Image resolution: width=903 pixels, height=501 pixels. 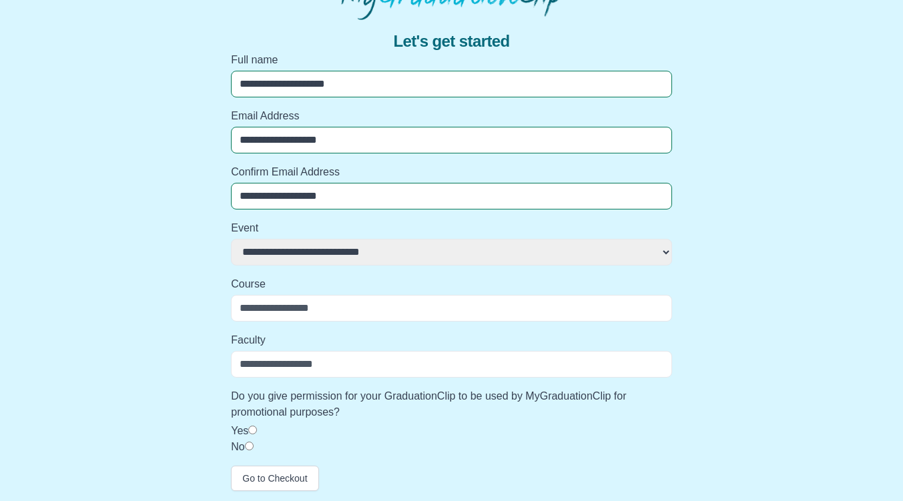 What do you see at coordinates (238, 446) in the screenshot?
I see `label: No` at bounding box center [238, 446].